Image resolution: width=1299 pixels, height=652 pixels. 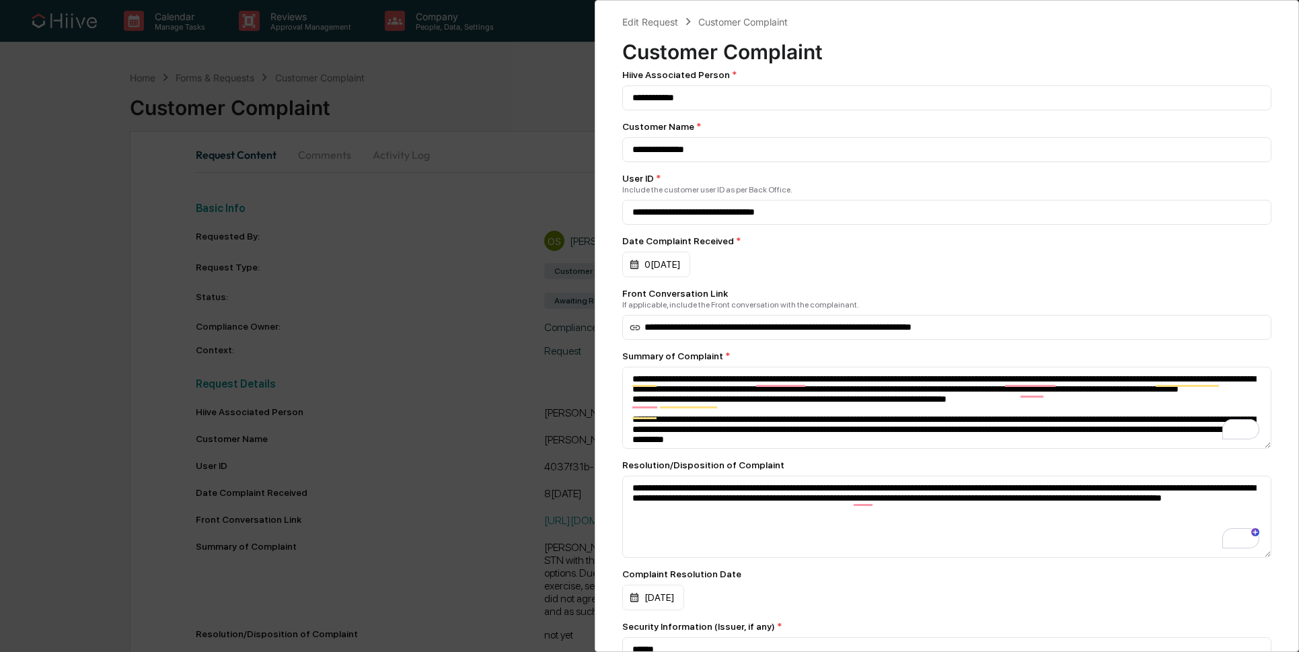 I want to click on div: Front Conversation Link, so click(x=947, y=293).